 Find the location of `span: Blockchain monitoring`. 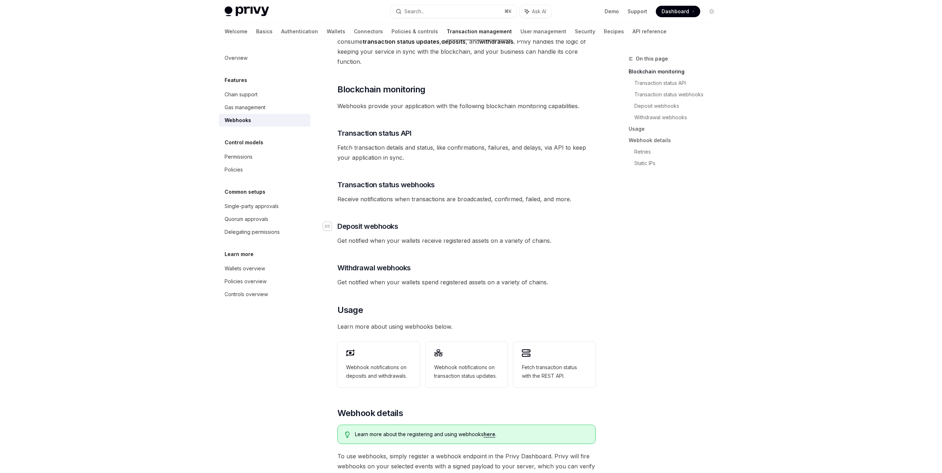

span: Blockchain monitoring is located at coordinates (381, 90).